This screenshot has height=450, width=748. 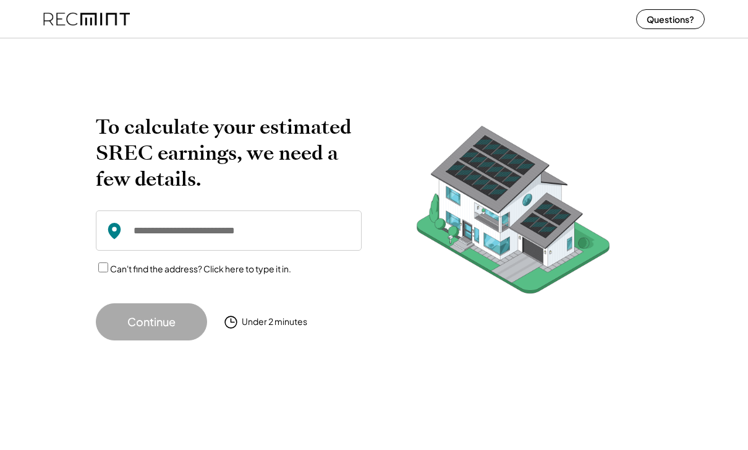 I want to click on h2: To calculate your estimated SREC earnings, we need a few details., so click(x=229, y=153).